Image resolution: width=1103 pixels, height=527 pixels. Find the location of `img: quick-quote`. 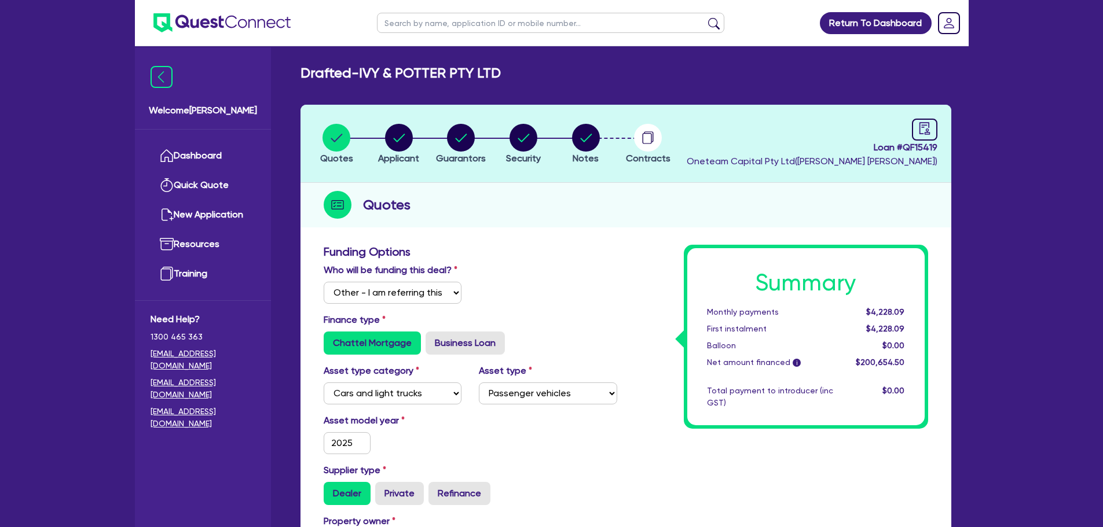

img: quick-quote is located at coordinates (167, 185).